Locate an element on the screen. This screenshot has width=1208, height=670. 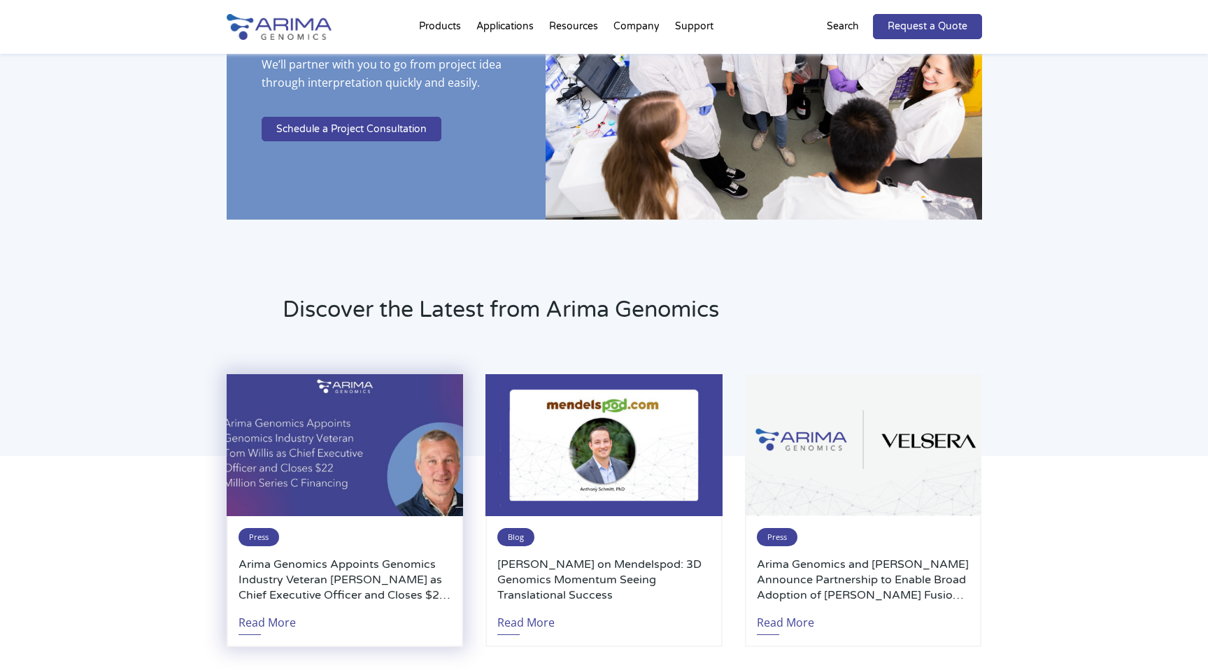
img: Arima-Genomics-logo is located at coordinates (279, 27).